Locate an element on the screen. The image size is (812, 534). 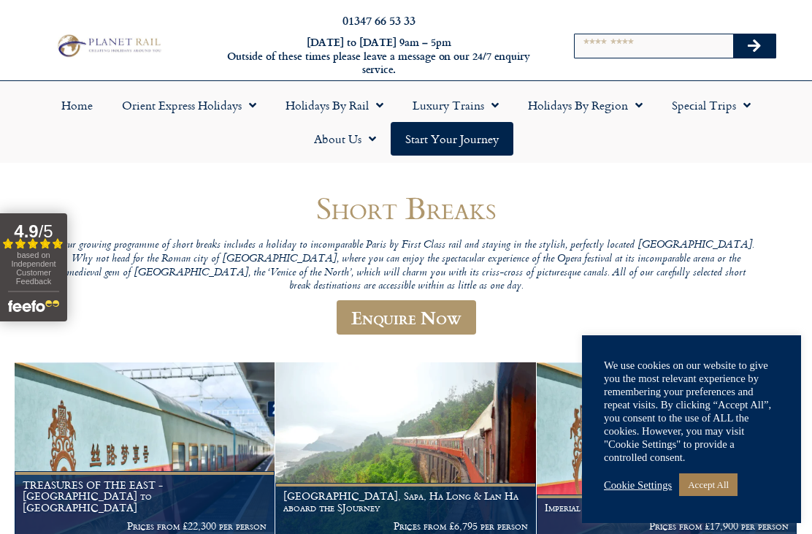
nav: Menu is located at coordinates (406, 122).